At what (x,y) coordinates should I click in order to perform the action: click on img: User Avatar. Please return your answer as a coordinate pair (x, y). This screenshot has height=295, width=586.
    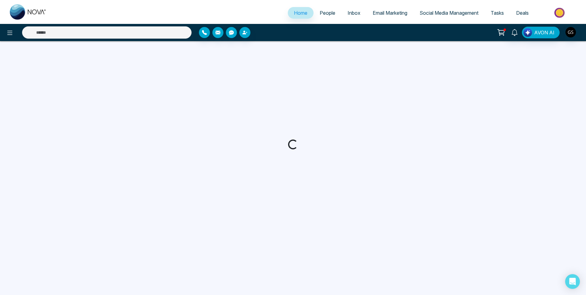
    Looking at the image, I should click on (571, 32).